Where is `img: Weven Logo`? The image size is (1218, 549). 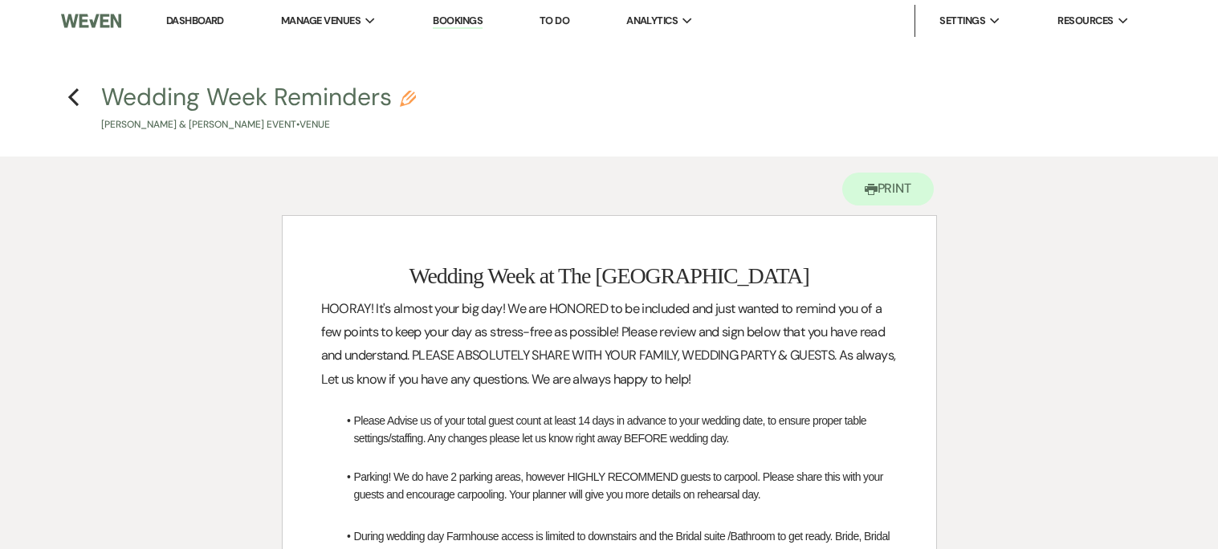
img: Weven Logo is located at coordinates (91, 21).